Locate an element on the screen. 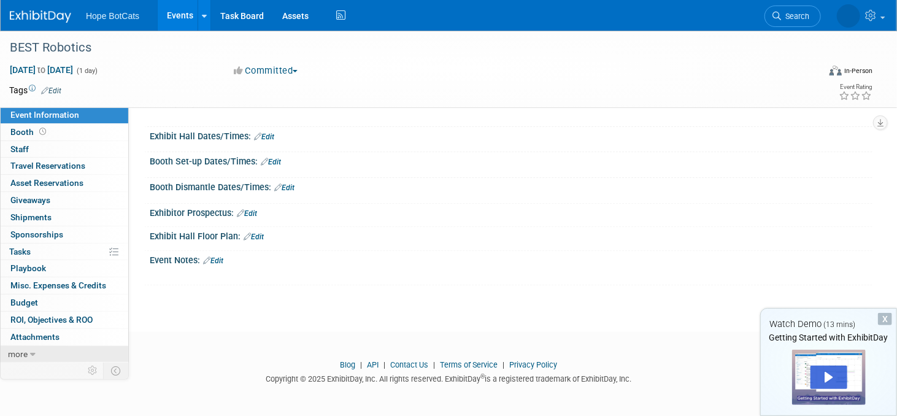  span: Budget is located at coordinates (24, 302).